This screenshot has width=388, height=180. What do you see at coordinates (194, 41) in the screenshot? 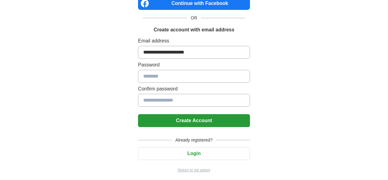
I see `label: Email address` at bounding box center [194, 41].